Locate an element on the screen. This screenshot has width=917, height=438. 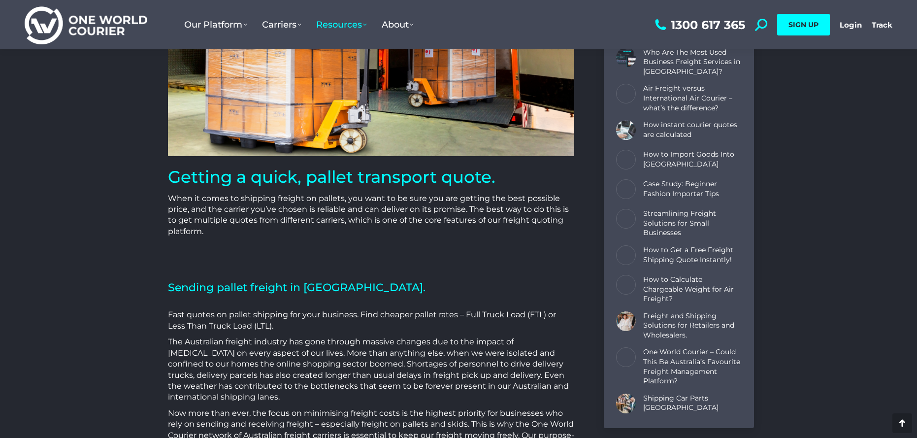
a: Carriers is located at coordinates (282, 25).